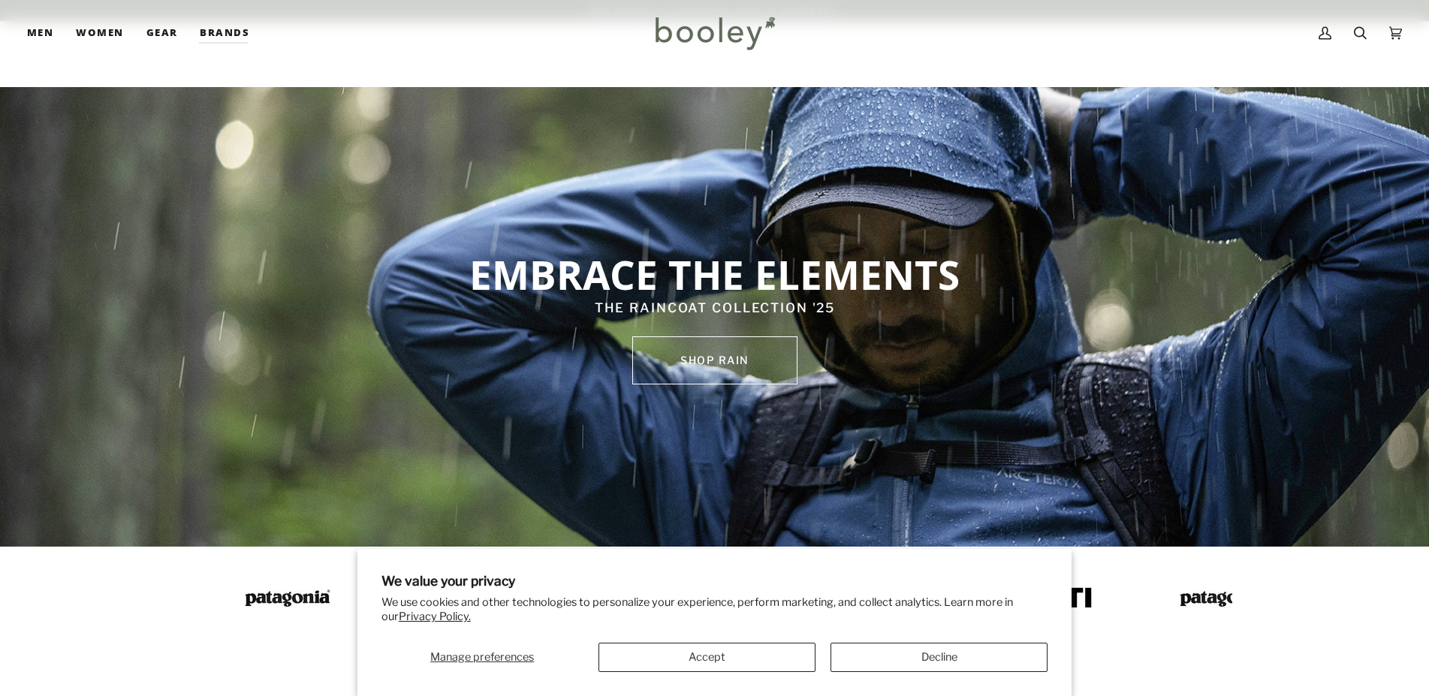 The height and width of the screenshot is (696, 1429). I want to click on button: Accept, so click(707, 657).